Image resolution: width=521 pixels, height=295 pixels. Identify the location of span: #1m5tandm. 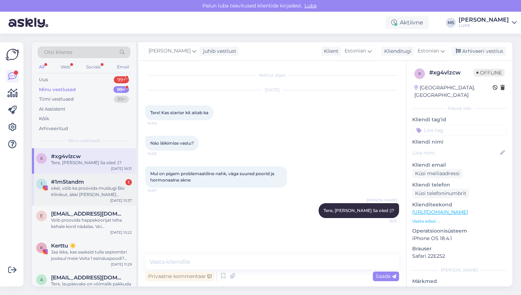
(67, 182).